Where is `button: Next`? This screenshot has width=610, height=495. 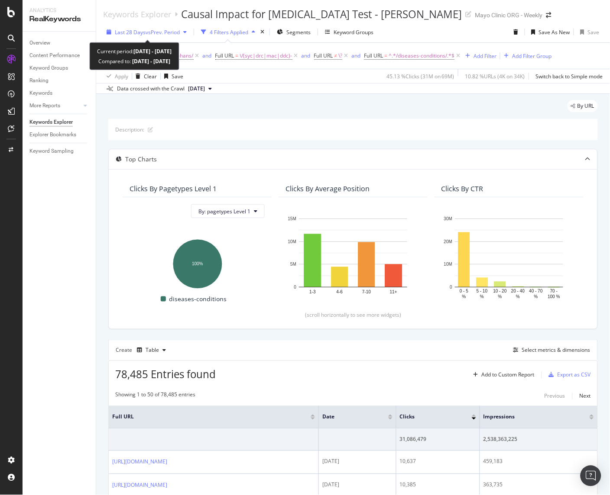 button: Next is located at coordinates (585, 397).